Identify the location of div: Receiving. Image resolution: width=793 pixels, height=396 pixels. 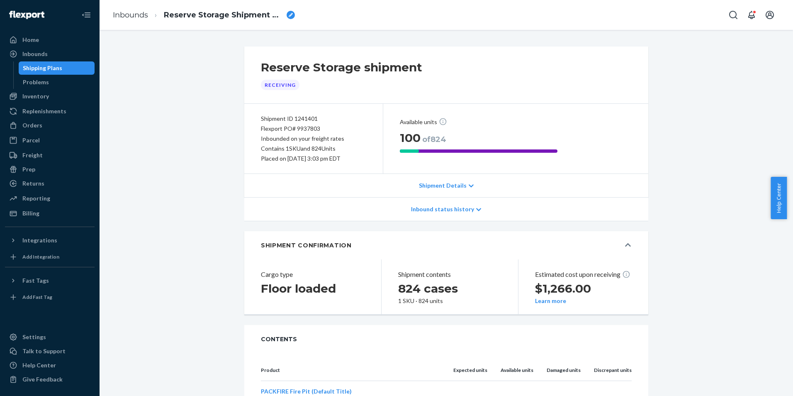
(280, 85).